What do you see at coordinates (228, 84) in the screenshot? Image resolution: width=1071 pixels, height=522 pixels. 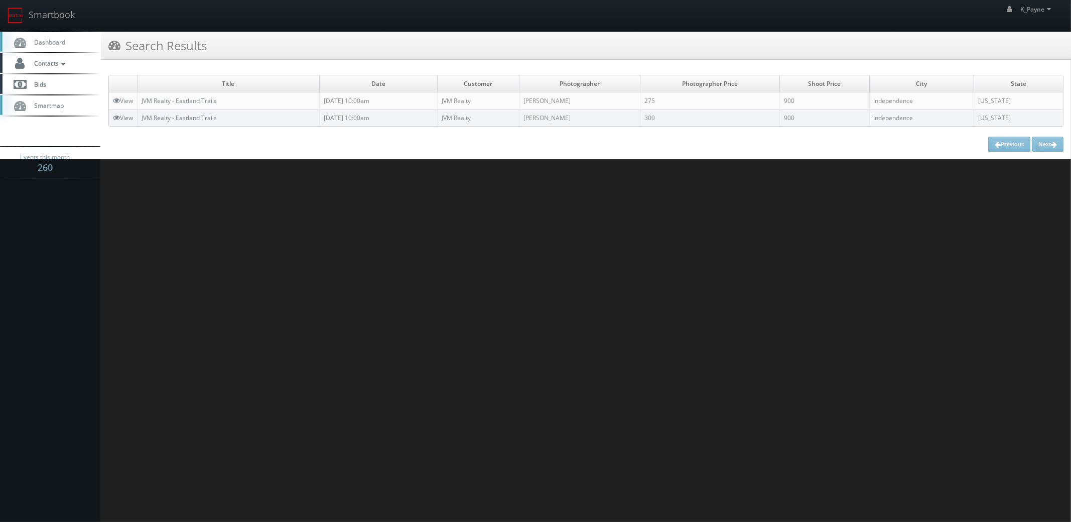 I see `td: Title` at bounding box center [228, 84].